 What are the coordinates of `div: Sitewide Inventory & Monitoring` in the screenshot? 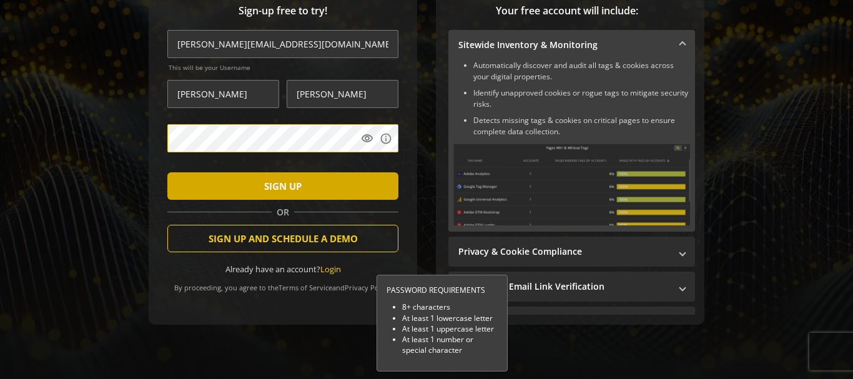 It's located at (571, 145).